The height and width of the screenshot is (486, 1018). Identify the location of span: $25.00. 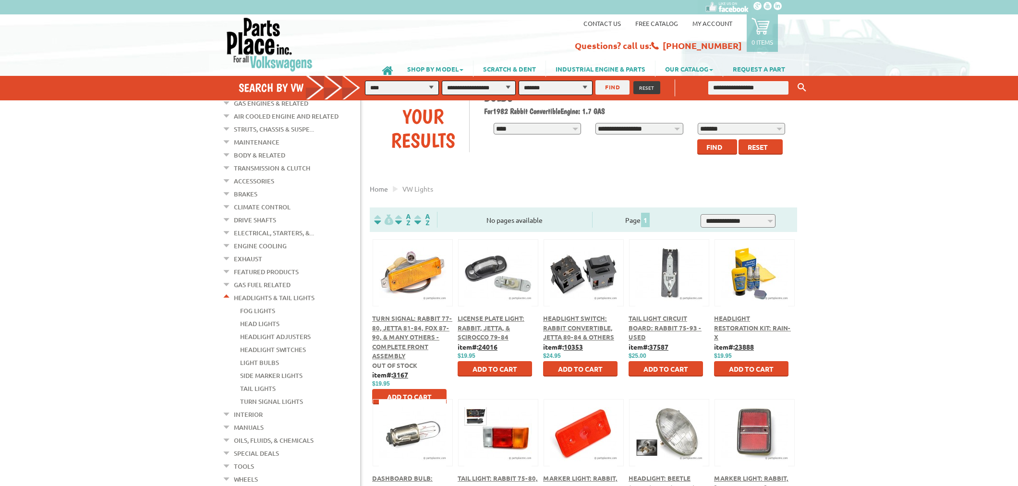
(637, 356).